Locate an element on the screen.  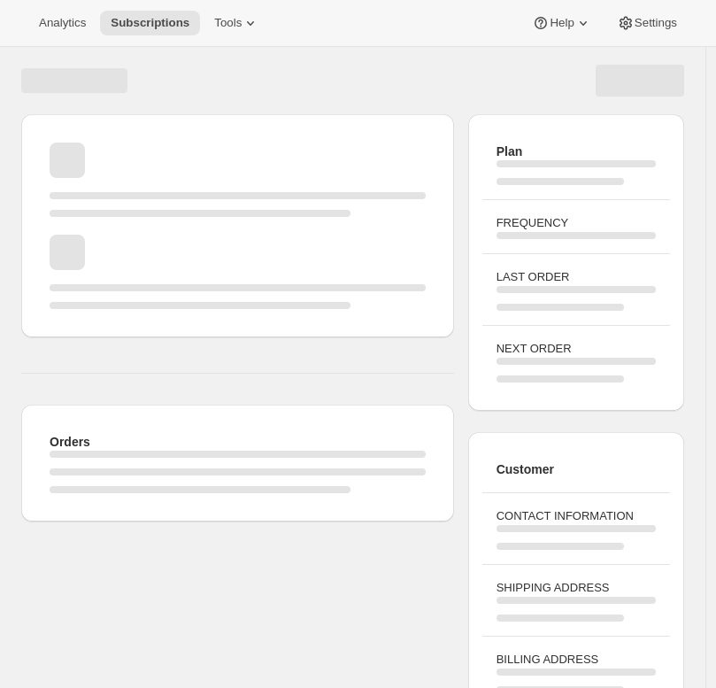
span: Help is located at coordinates (561, 23).